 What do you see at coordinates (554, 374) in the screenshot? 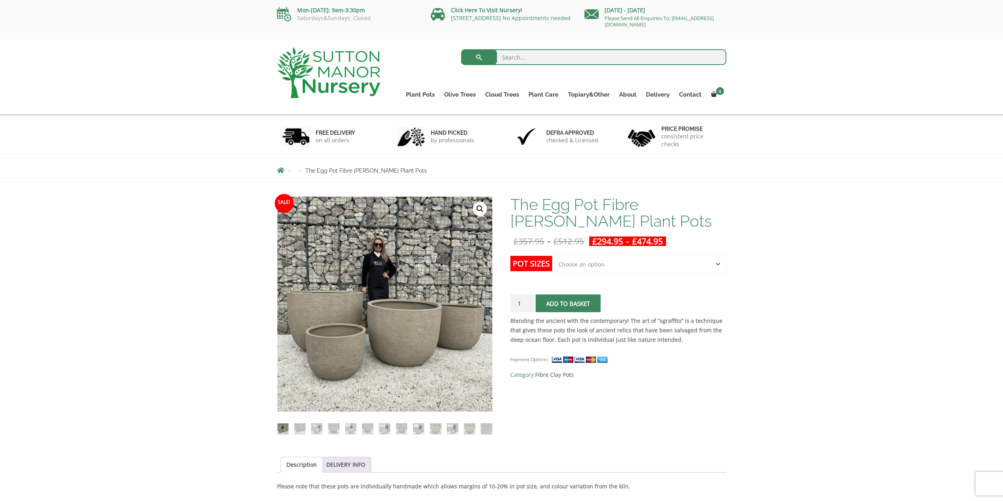
I see `a: Fibre Clay Pots` at bounding box center [554, 374].